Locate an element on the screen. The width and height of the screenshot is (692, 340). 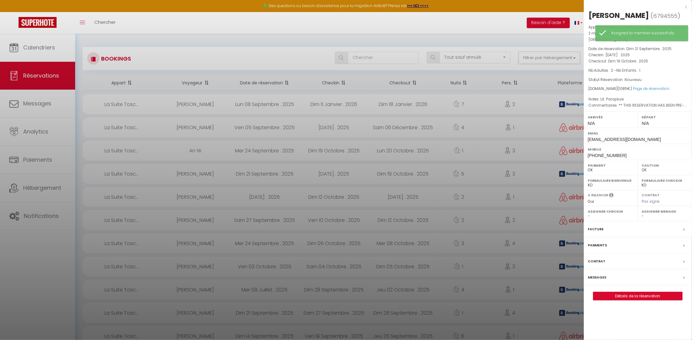
p: Appartement : is located at coordinates (638, 33).